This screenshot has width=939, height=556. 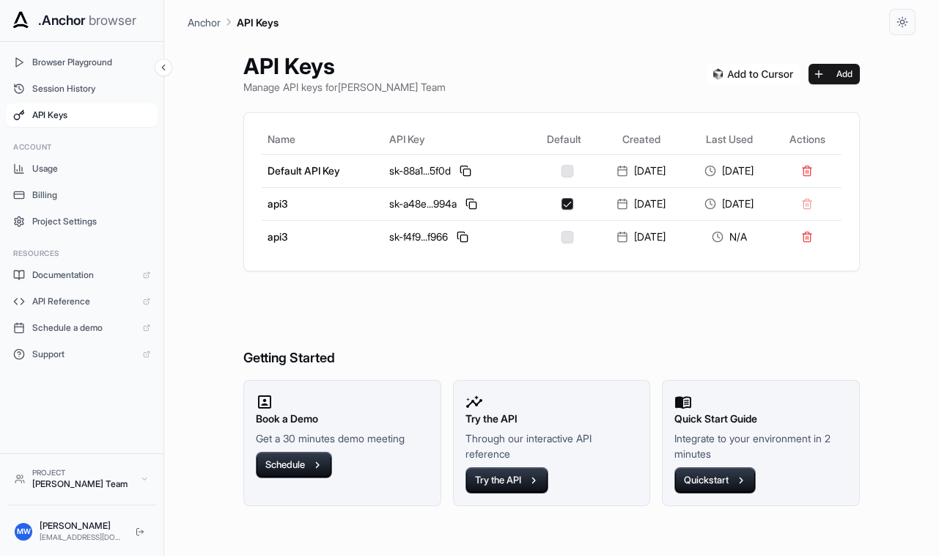 What do you see at coordinates (91, 221) in the screenshot?
I see `span: Project Settings` at bounding box center [91, 221].